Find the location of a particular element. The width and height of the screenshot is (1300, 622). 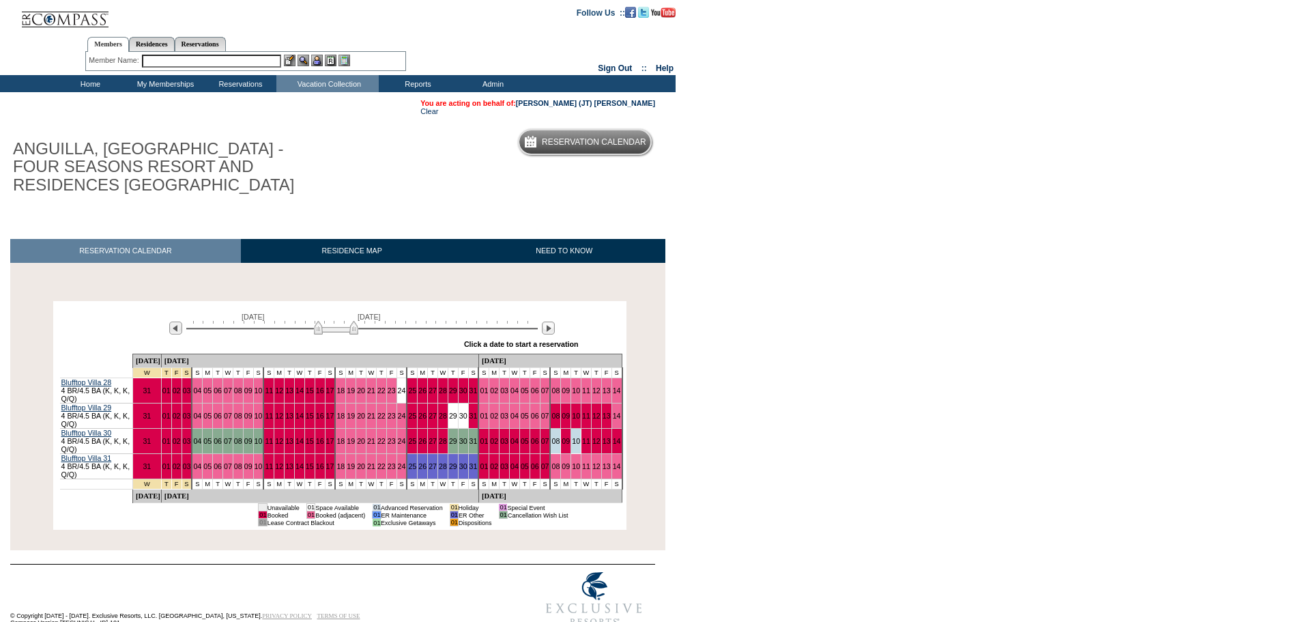

a: Subscribe to our YouTube Channel is located at coordinates (663, 12).